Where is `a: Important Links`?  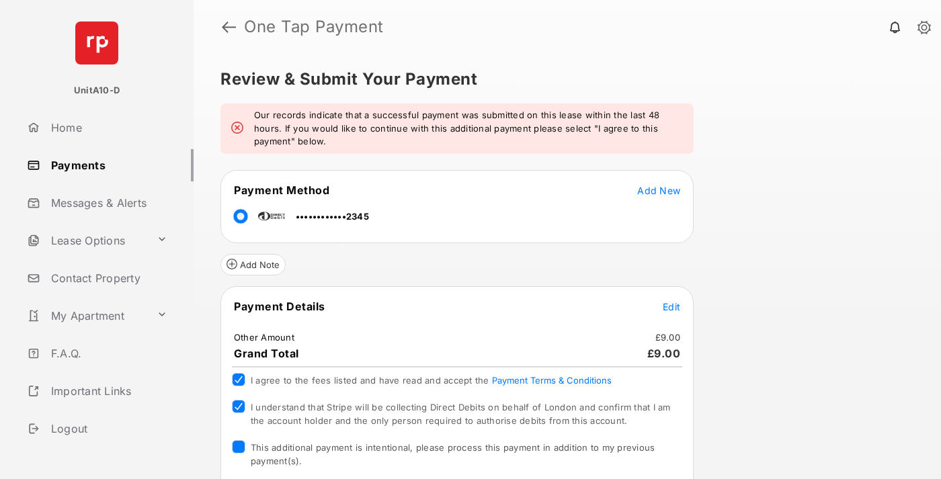 a: Important Links is located at coordinates (97, 391).